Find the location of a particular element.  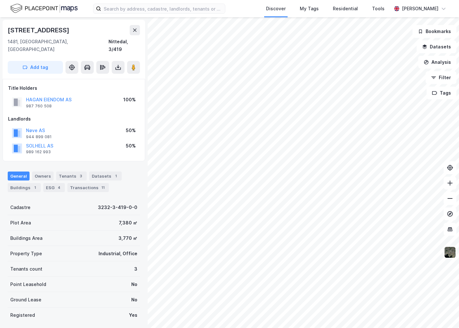

div: 11 is located at coordinates (103, 188).